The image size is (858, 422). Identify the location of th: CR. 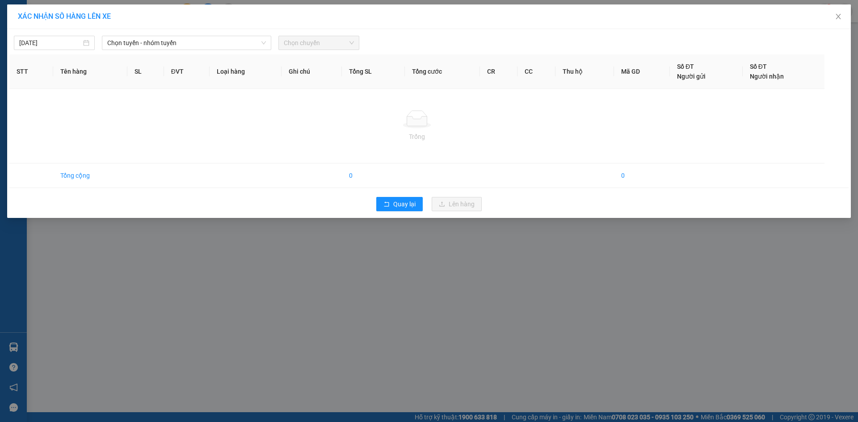
(498, 71).